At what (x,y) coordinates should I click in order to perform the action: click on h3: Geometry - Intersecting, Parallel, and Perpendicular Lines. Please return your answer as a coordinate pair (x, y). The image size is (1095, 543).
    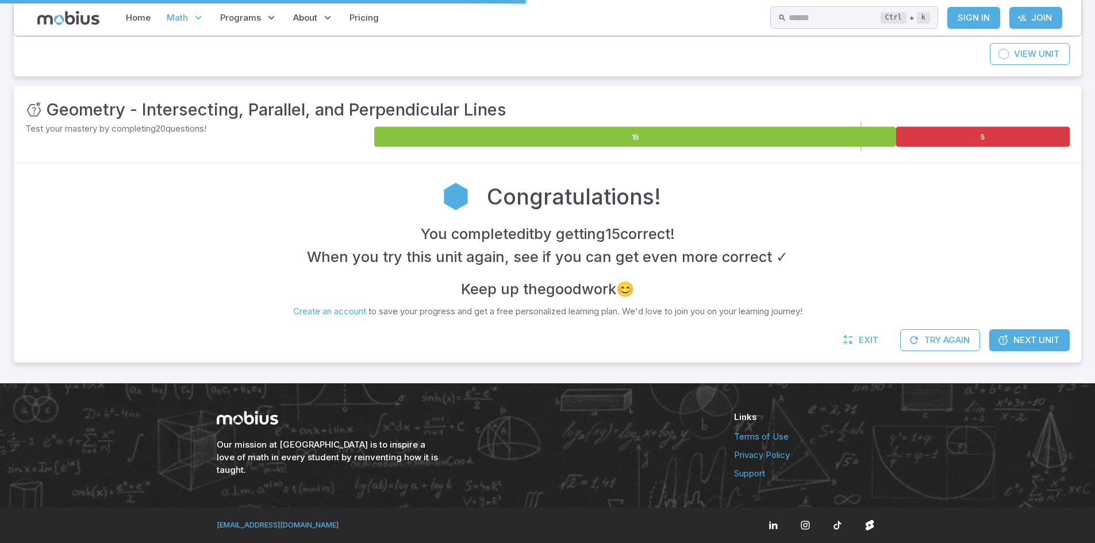
    Looking at the image, I should click on (276, 110).